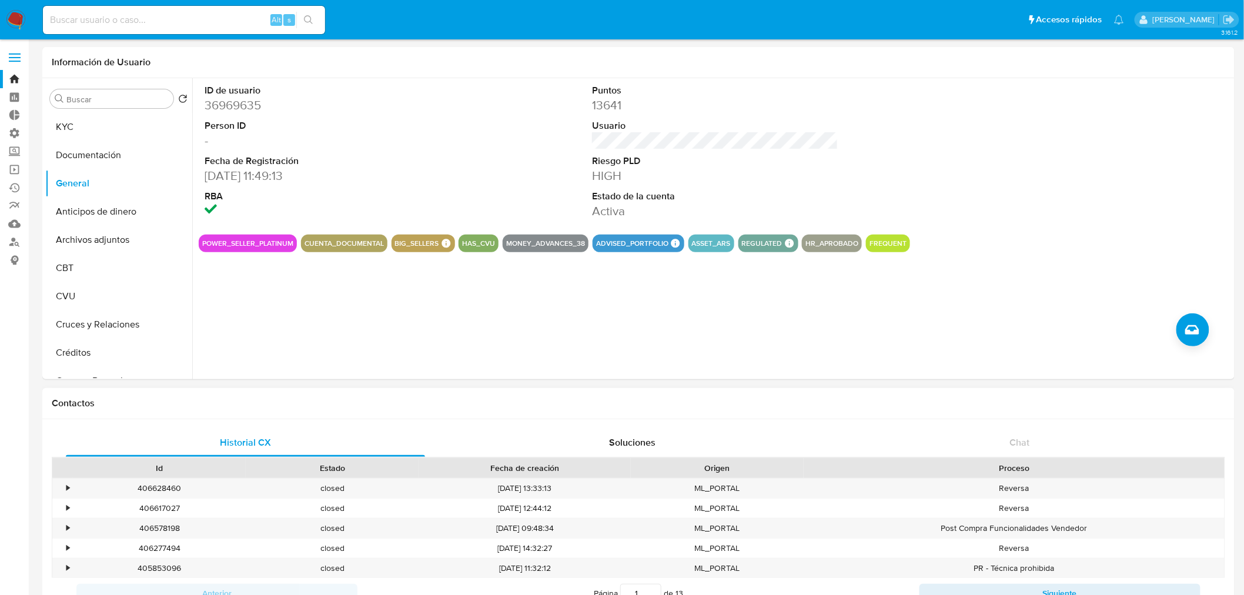 The image size is (1244, 595). I want to click on dt: Puntos, so click(715, 91).